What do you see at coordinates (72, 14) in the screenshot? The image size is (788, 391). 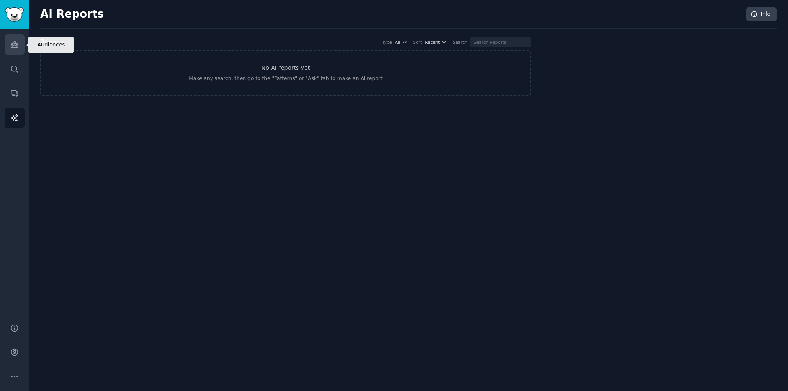 I see `h2: AI Reports` at bounding box center [72, 14].